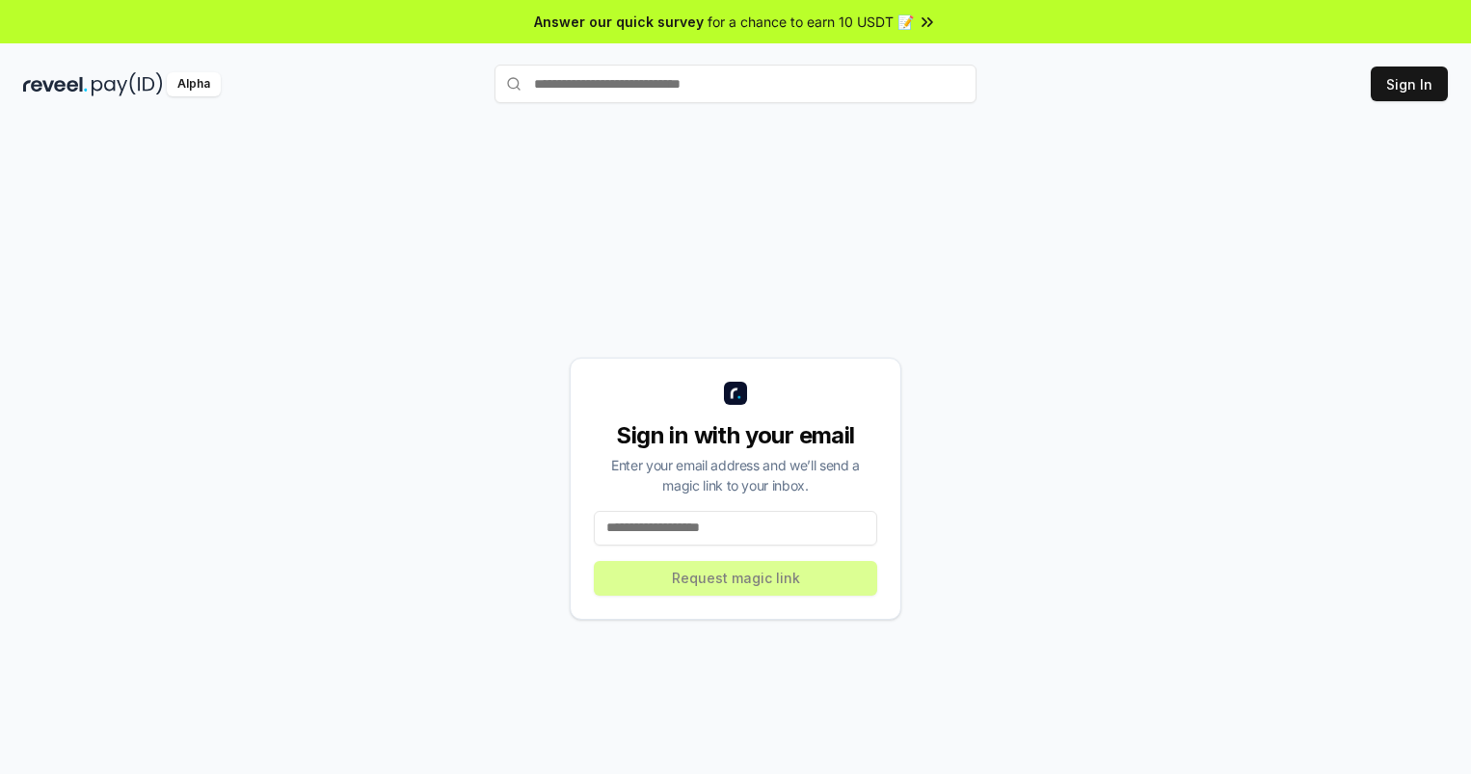 This screenshot has width=1471, height=774. I want to click on div: Alpha, so click(194, 84).